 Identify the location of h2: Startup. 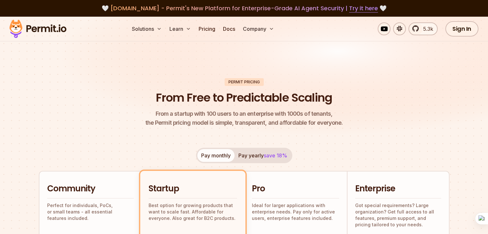
(193, 189).